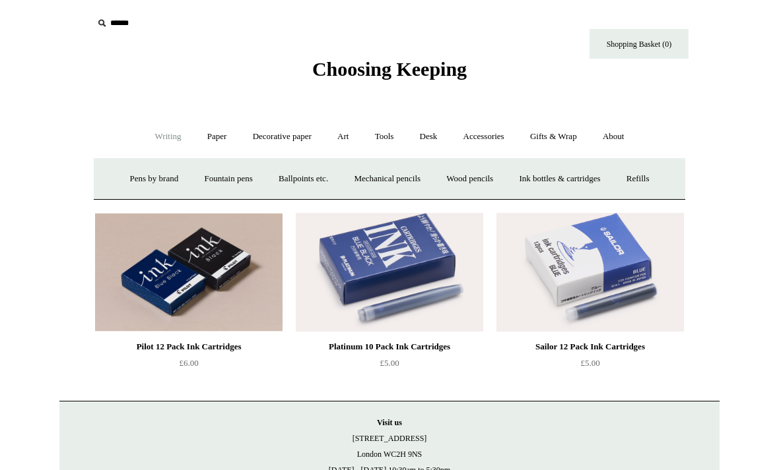 The height and width of the screenshot is (470, 779). I want to click on a: Sailor 12 Pack Ink Cartridges Sailor 12 Pack Ink Cartridges, so click(590, 273).